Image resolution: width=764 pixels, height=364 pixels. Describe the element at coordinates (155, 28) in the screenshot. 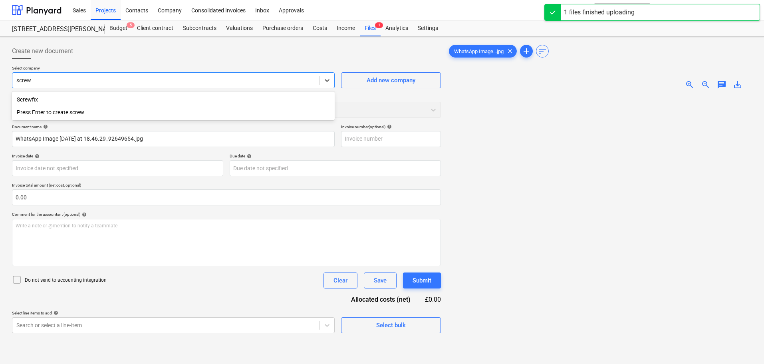

I see `div: Client contract` at that location.